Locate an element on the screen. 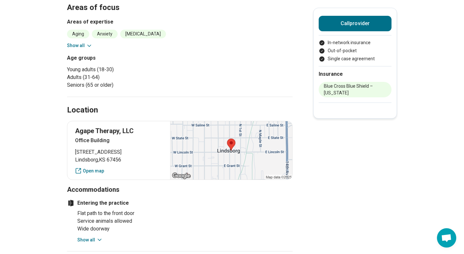  h3: Areas of expertise is located at coordinates (180, 22).